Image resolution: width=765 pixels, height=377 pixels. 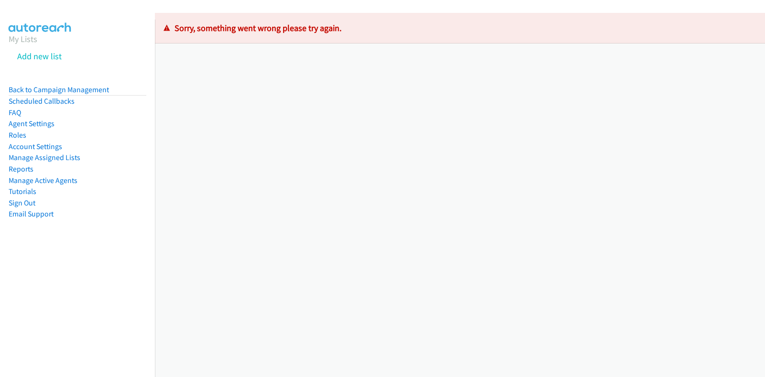 What do you see at coordinates (59, 89) in the screenshot?
I see `a: Back to Campaign Management` at bounding box center [59, 89].